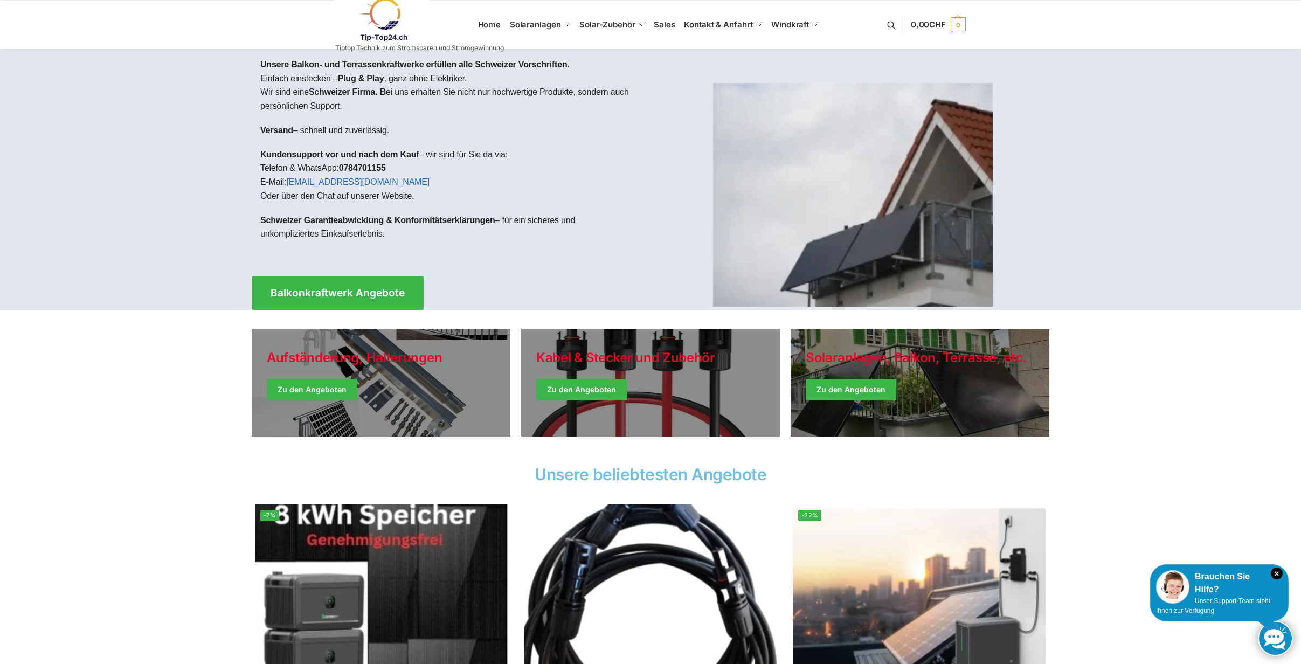 This screenshot has width=1301, height=664. I want to click on img: Customer service, so click(1173, 587).